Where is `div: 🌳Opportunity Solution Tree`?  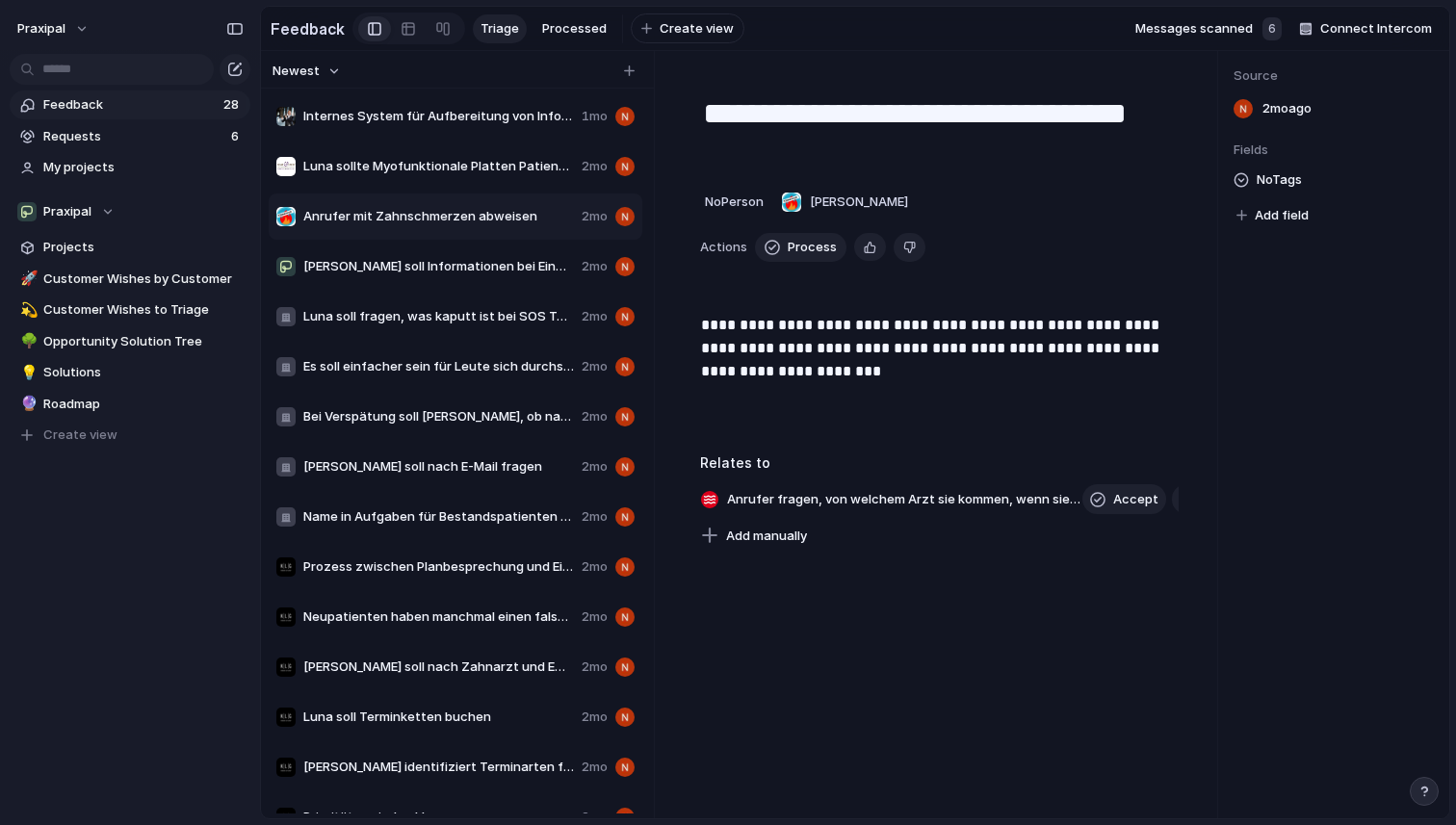 div: 🌳Opportunity Solution Tree is located at coordinates (130, 341).